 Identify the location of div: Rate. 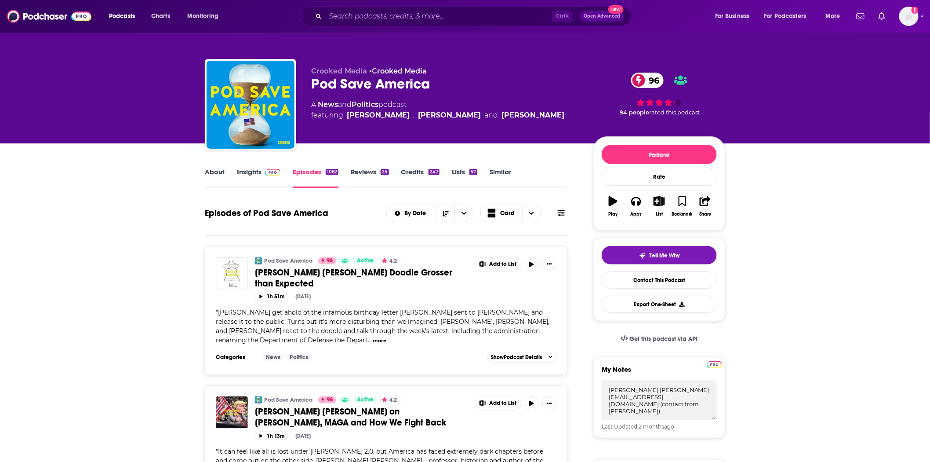
(660, 176).